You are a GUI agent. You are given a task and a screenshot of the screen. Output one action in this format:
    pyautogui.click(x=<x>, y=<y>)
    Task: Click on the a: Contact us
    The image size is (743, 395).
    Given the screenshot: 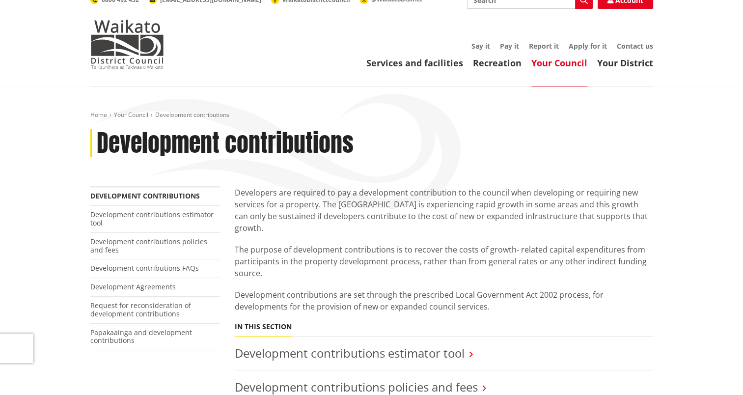 What is the action you would take?
    pyautogui.click(x=635, y=46)
    